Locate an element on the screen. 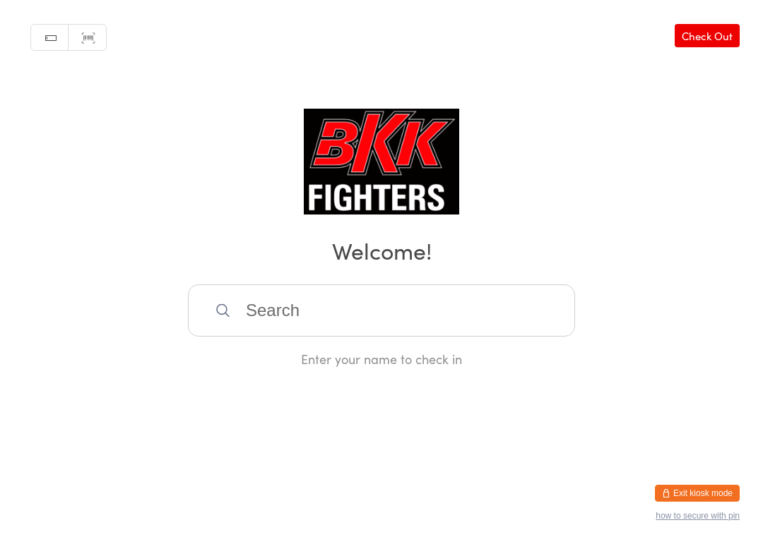 The height and width of the screenshot is (544, 763). input: Search is located at coordinates (381, 311).